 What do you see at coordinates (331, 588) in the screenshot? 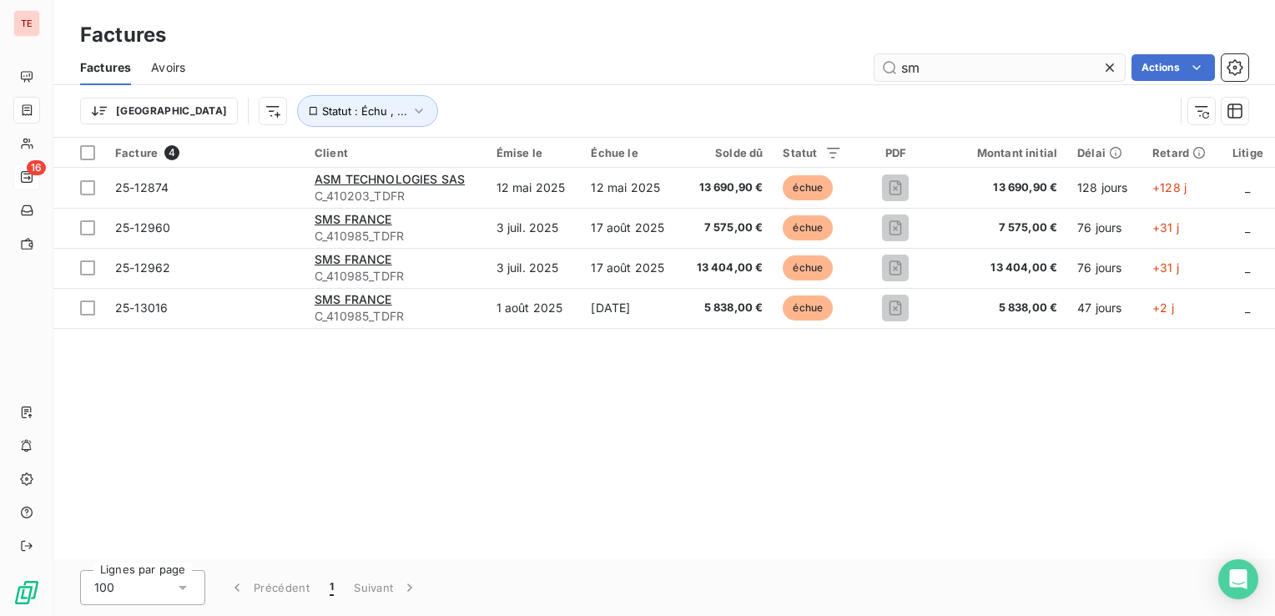
I see `span: 1` at bounding box center [331, 588].